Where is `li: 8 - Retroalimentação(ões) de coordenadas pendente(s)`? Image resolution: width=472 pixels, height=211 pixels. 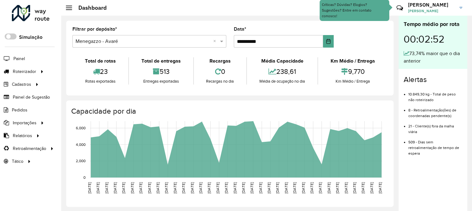
li: 8 - Retroalimentação(ões) de coordenadas pendente(s) is located at coordinates (435, 110).